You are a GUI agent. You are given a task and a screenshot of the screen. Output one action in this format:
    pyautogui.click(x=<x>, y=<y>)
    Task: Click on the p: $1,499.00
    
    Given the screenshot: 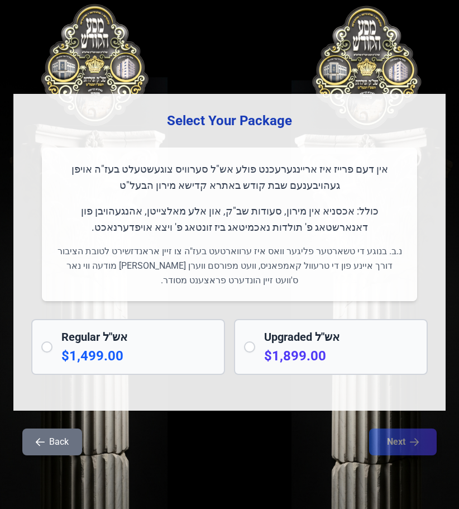 What is the action you would take?
    pyautogui.click(x=138, y=356)
    